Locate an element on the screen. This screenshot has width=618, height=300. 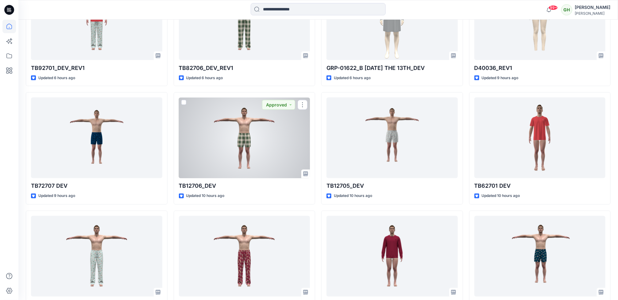
a: TB72702_DEV is located at coordinates (540, 256).